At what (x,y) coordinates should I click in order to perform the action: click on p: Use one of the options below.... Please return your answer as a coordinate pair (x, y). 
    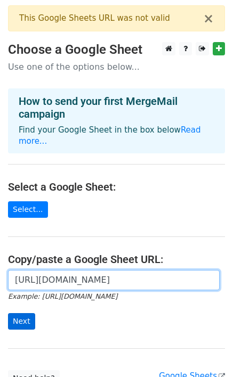
    Looking at the image, I should click on (116, 67).